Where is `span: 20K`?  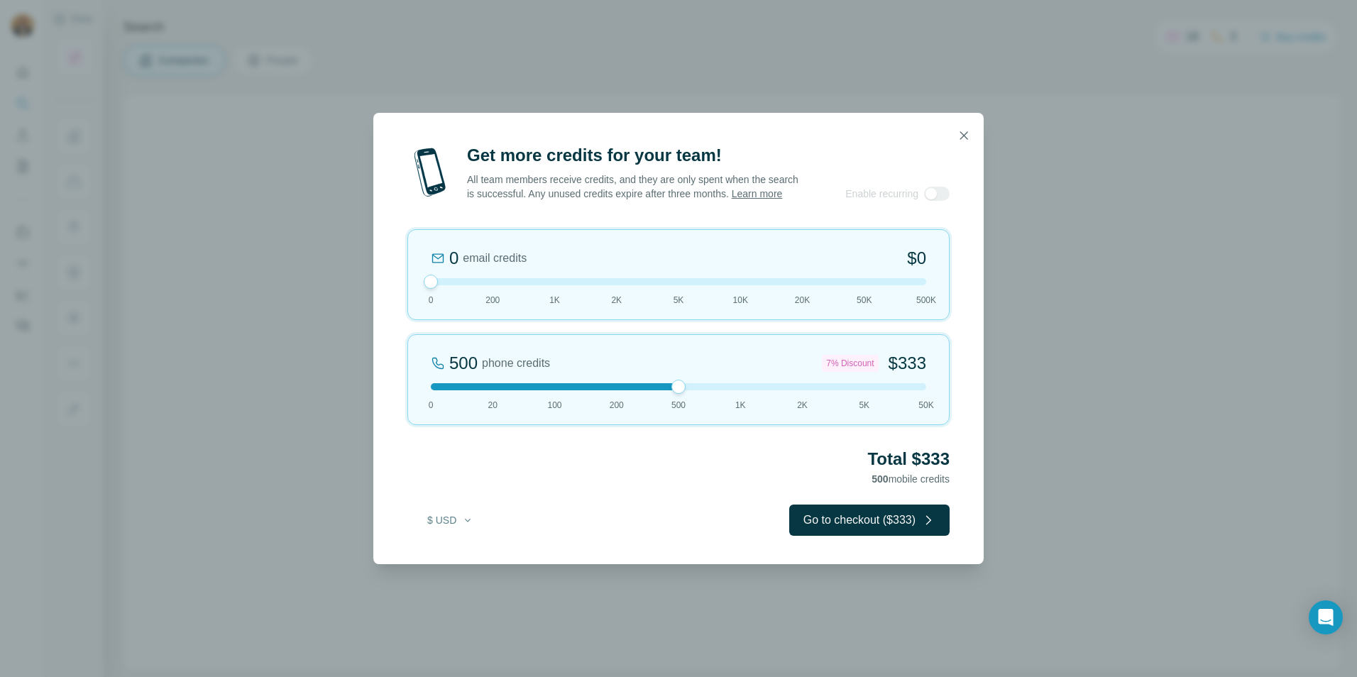
span: 20K is located at coordinates (802, 300).